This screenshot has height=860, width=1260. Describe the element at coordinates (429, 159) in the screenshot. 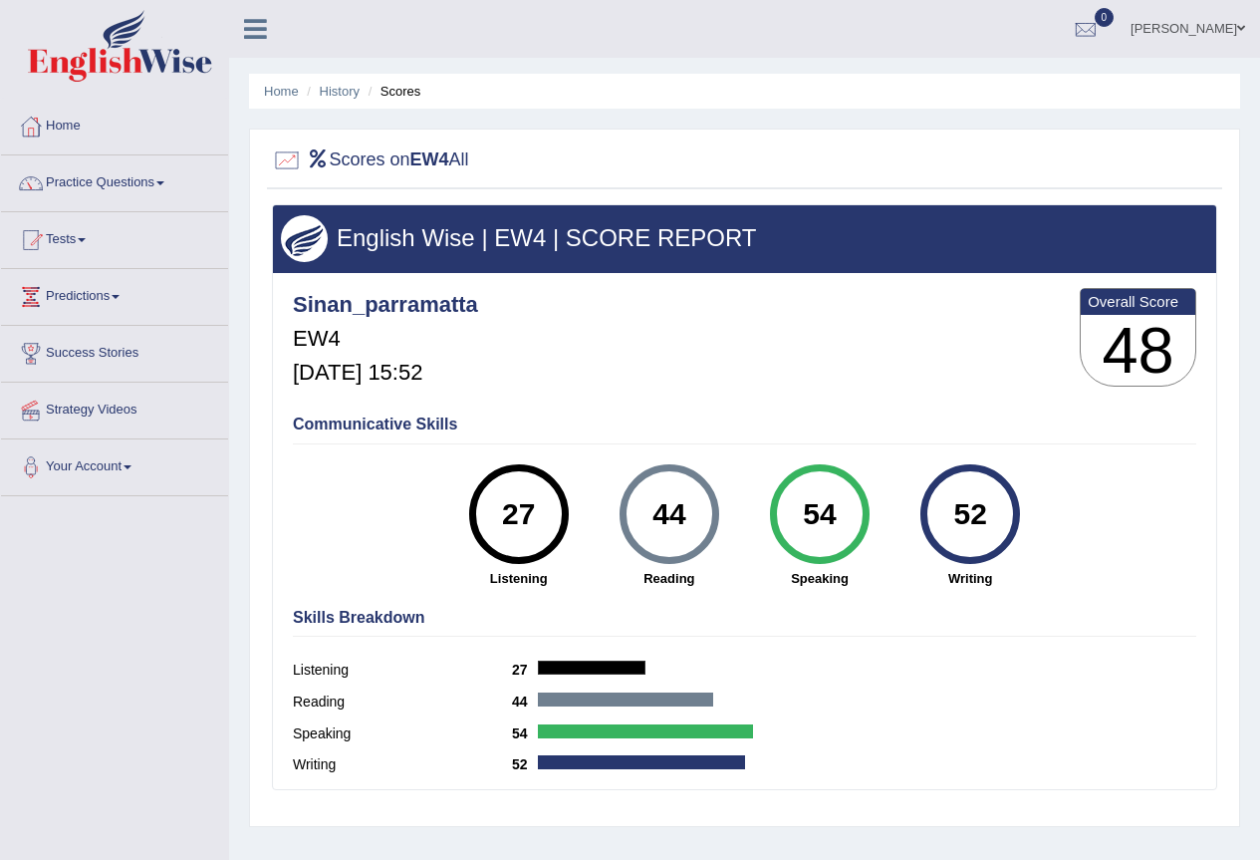

I see `b: EW4` at that location.